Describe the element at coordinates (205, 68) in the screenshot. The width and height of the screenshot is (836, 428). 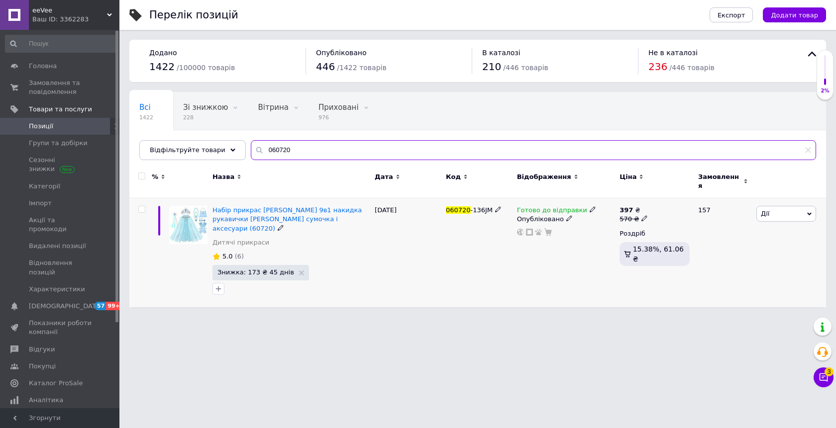
I see `span: / 100000 товарів` at that location.